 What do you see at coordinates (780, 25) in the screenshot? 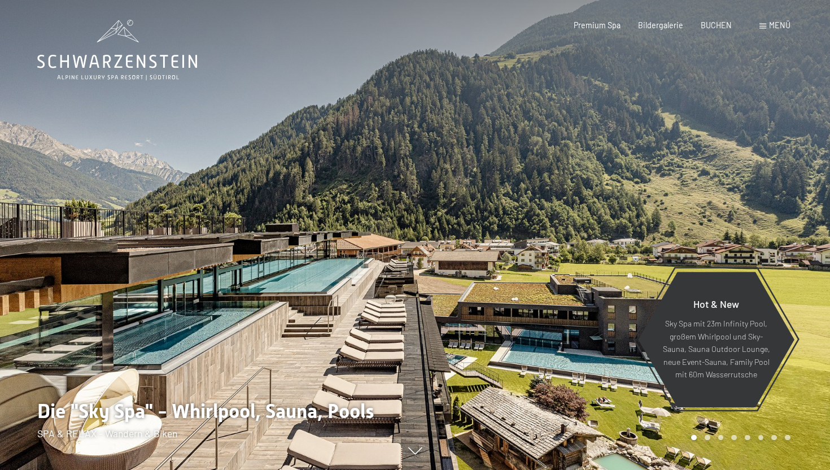
I see `span: Menü` at bounding box center [780, 25].